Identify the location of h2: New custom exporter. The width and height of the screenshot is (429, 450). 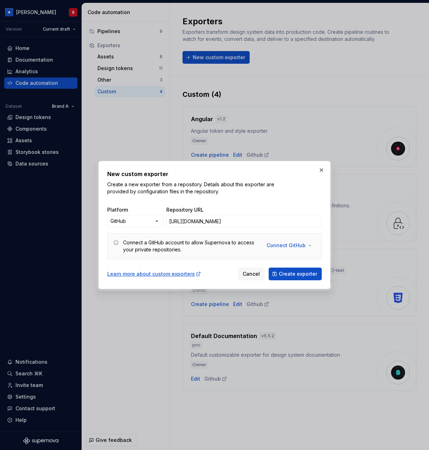
(215, 174).